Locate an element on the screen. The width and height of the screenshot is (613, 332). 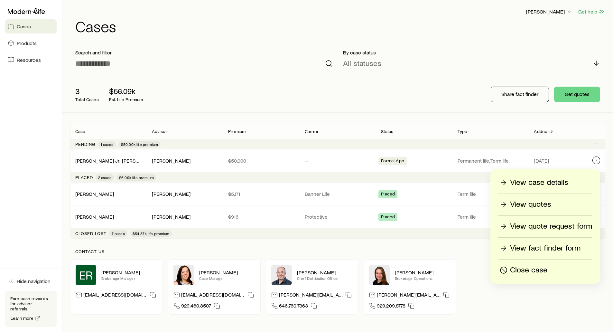
p: View quotes is located at coordinates (531, 204).